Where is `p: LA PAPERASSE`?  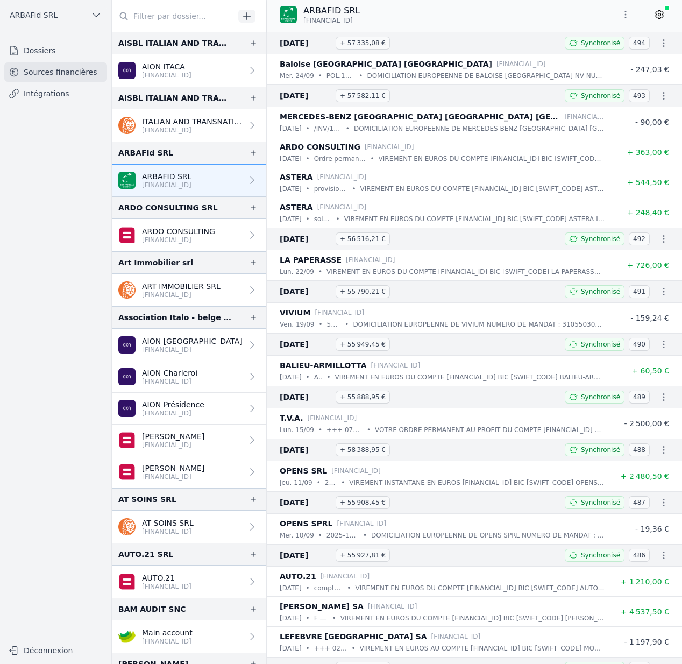
p: LA PAPERASSE is located at coordinates (310, 260).